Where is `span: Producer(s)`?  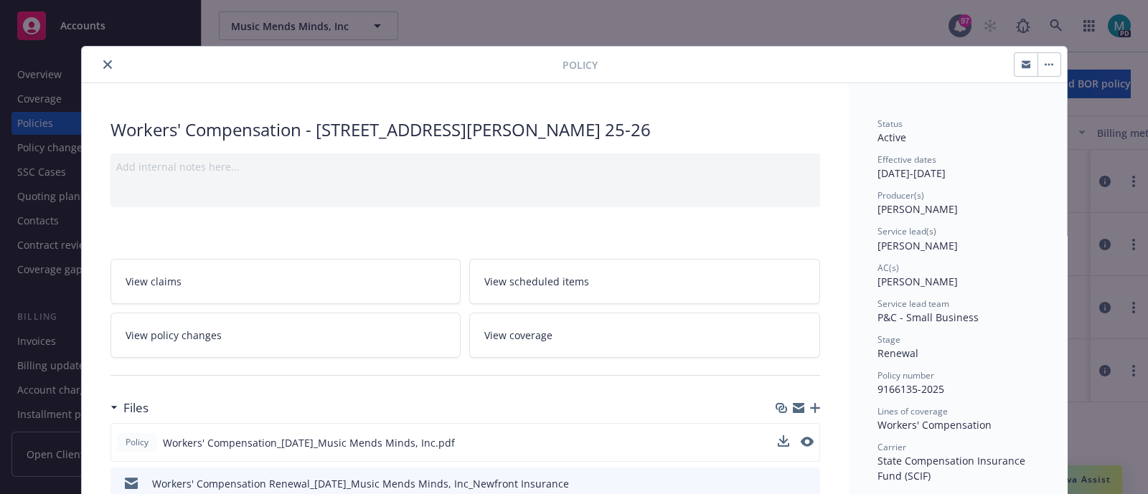 span: Producer(s) is located at coordinates (901, 195).